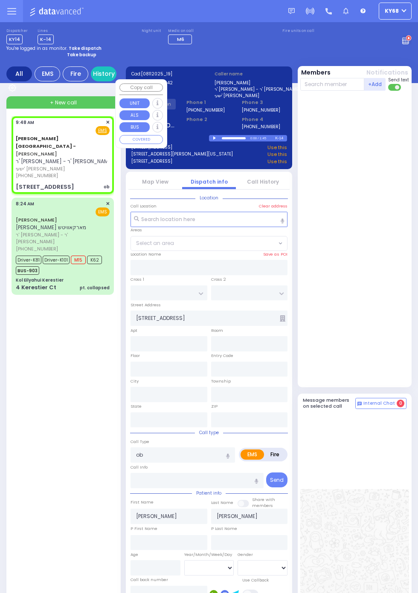  What do you see at coordinates (273, 206) in the screenshot?
I see `label: Clear address` at bounding box center [273, 206].